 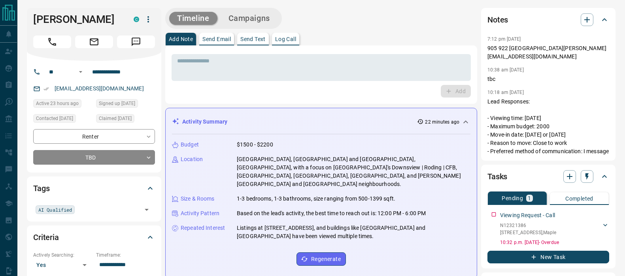 What do you see at coordinates (528, 226) in the screenshot?
I see `p: N12321386` at bounding box center [528, 226].